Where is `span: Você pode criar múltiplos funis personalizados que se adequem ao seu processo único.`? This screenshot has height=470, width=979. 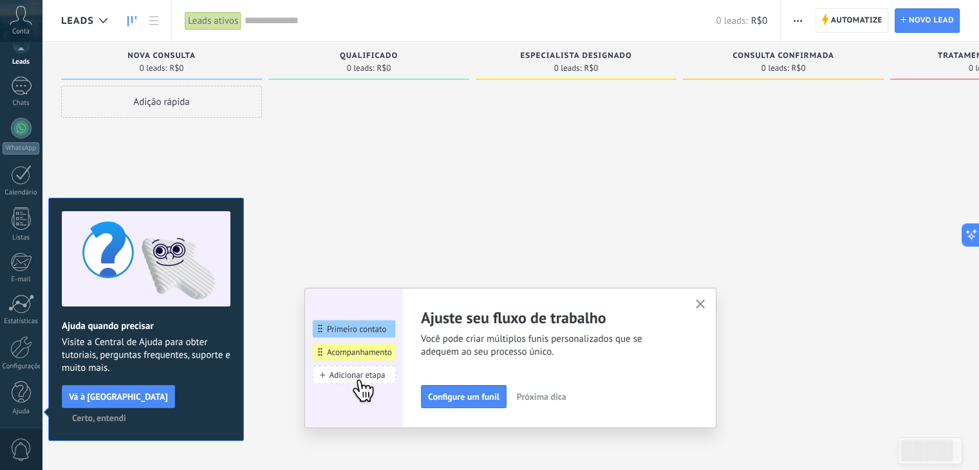 span: Você pode criar múltiplos funis personalizados que se adequem ao seu processo único. is located at coordinates (550, 346).